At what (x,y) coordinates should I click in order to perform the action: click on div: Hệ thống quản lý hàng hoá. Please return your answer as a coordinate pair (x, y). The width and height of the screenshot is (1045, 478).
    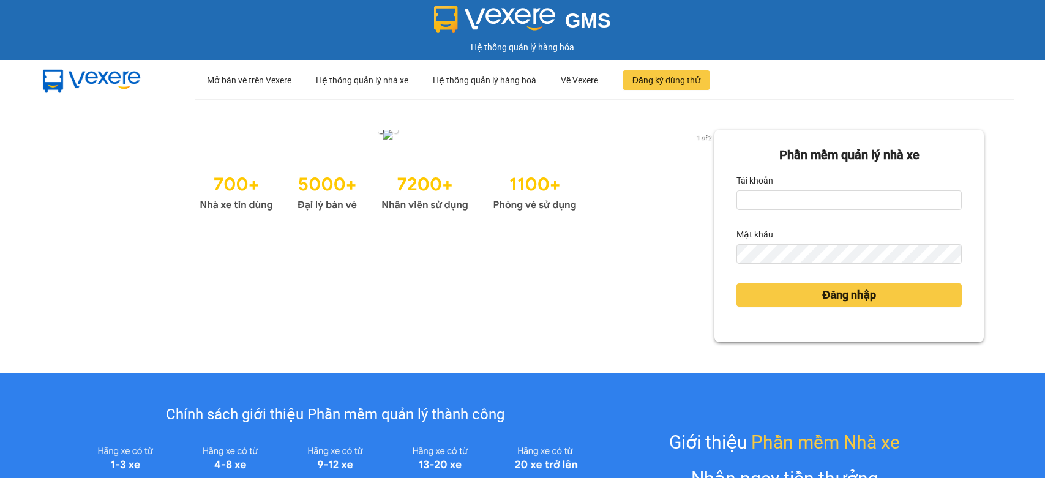
    Looking at the image, I should click on (484, 80).